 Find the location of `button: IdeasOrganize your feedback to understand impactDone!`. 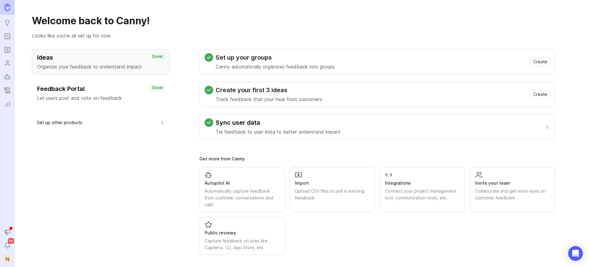

button: IdeasOrganize your feedback to understand impactDone! is located at coordinates (101, 62).